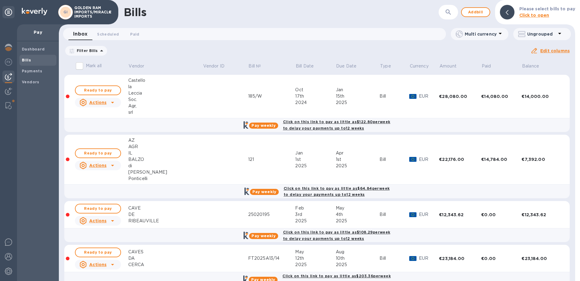  I want to click on div: Castello, so click(165, 80).